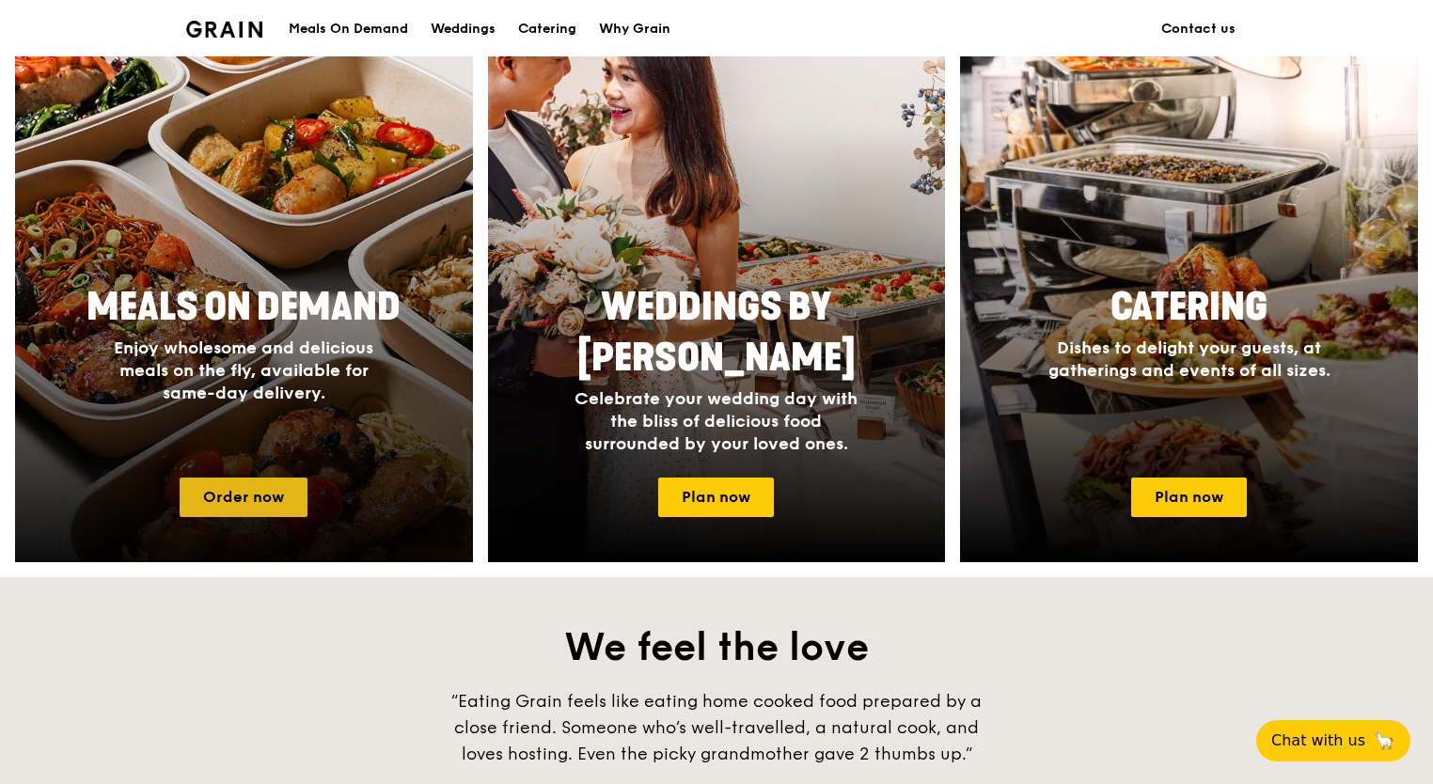 This screenshot has height=784, width=1433. Describe the element at coordinates (1318, 741) in the screenshot. I see `span: Chat with us` at that location.